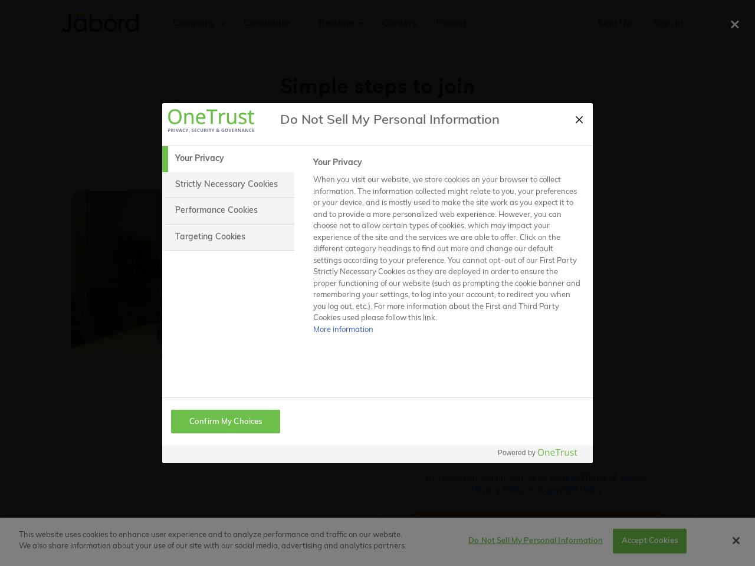 The image size is (755, 566). Describe the element at coordinates (343, 330) in the screenshot. I see `a: More information about your privacy, opens in a new tab` at that location.